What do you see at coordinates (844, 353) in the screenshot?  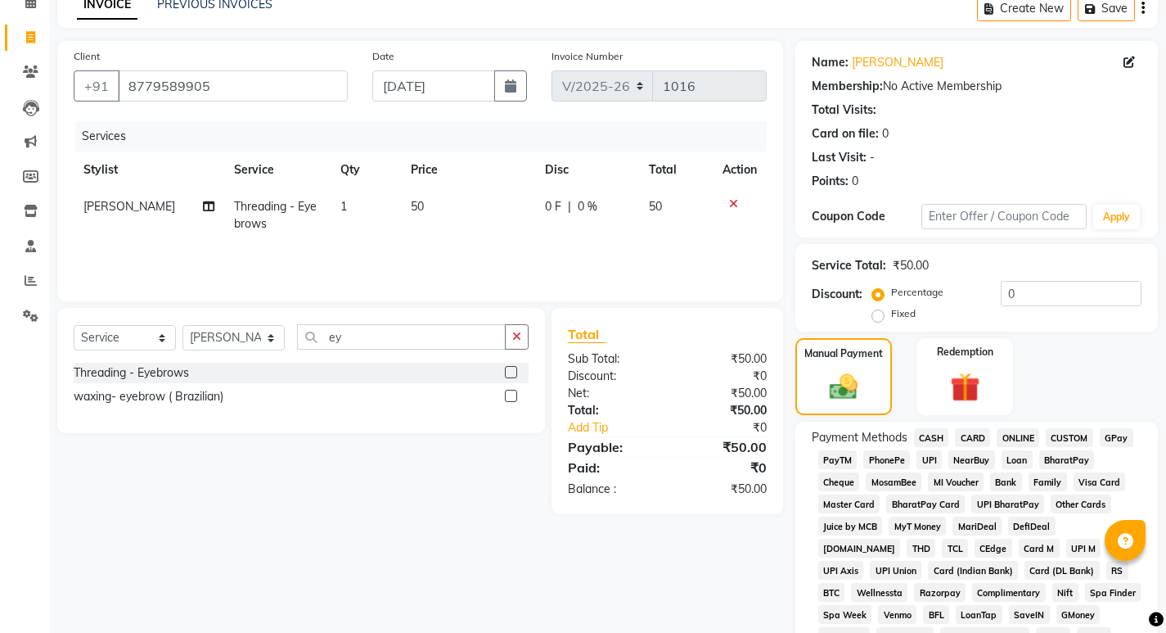 I see `label: Manual Payment` at bounding box center [844, 353].